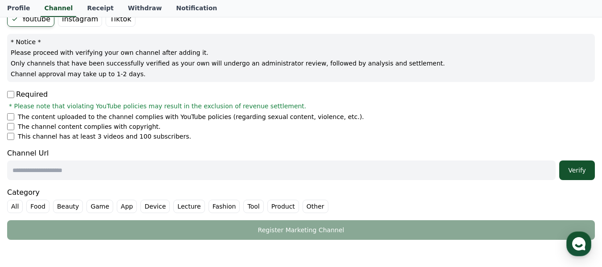 Image resolution: width=602 pixels, height=267 pixels. What do you see at coordinates (80, 19) in the screenshot?
I see `label: Instagram` at bounding box center [80, 19].